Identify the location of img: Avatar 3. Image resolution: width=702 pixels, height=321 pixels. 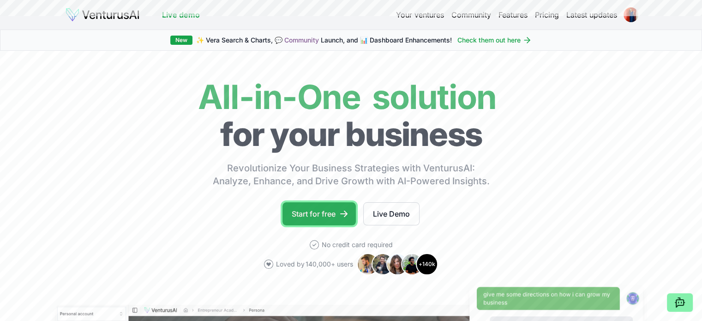
(397, 264).